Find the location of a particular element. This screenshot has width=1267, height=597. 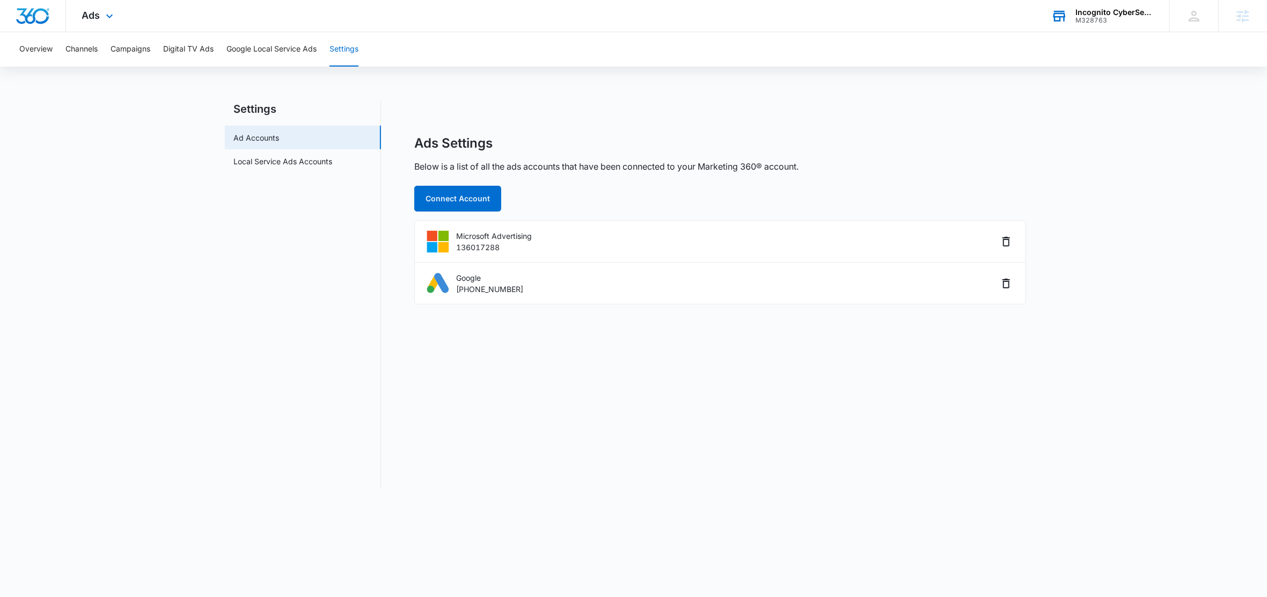

button: Settings is located at coordinates (344, 49).